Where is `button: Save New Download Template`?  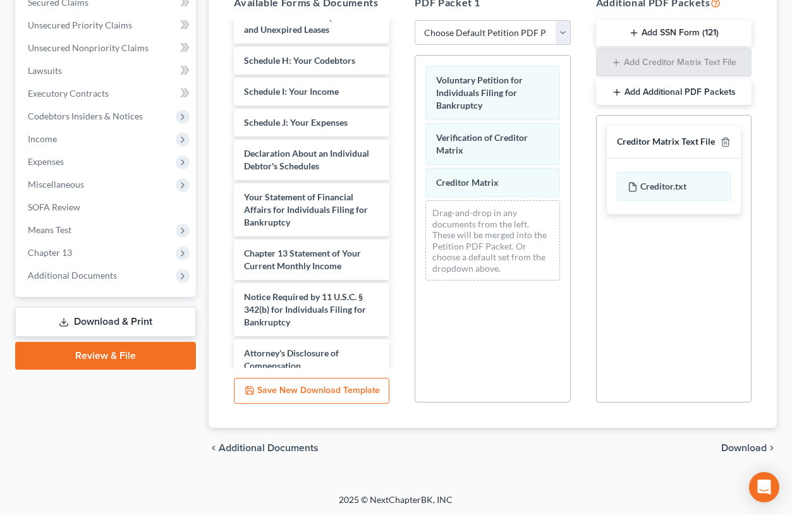 button: Save New Download Template is located at coordinates (312, 391).